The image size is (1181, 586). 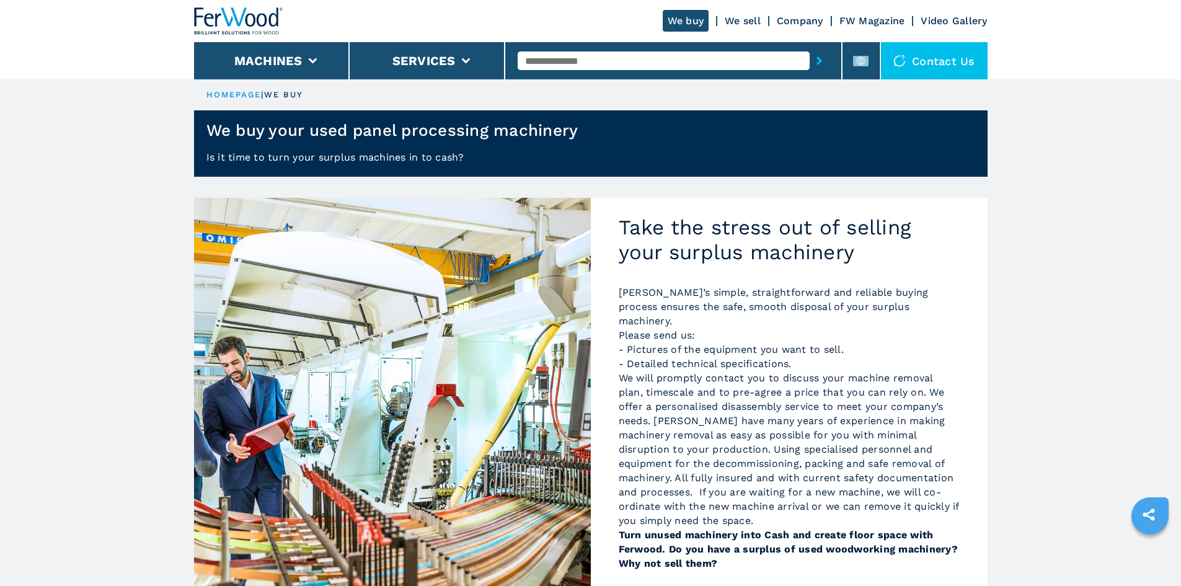 I want to click on a: sharethis, so click(x=1149, y=514).